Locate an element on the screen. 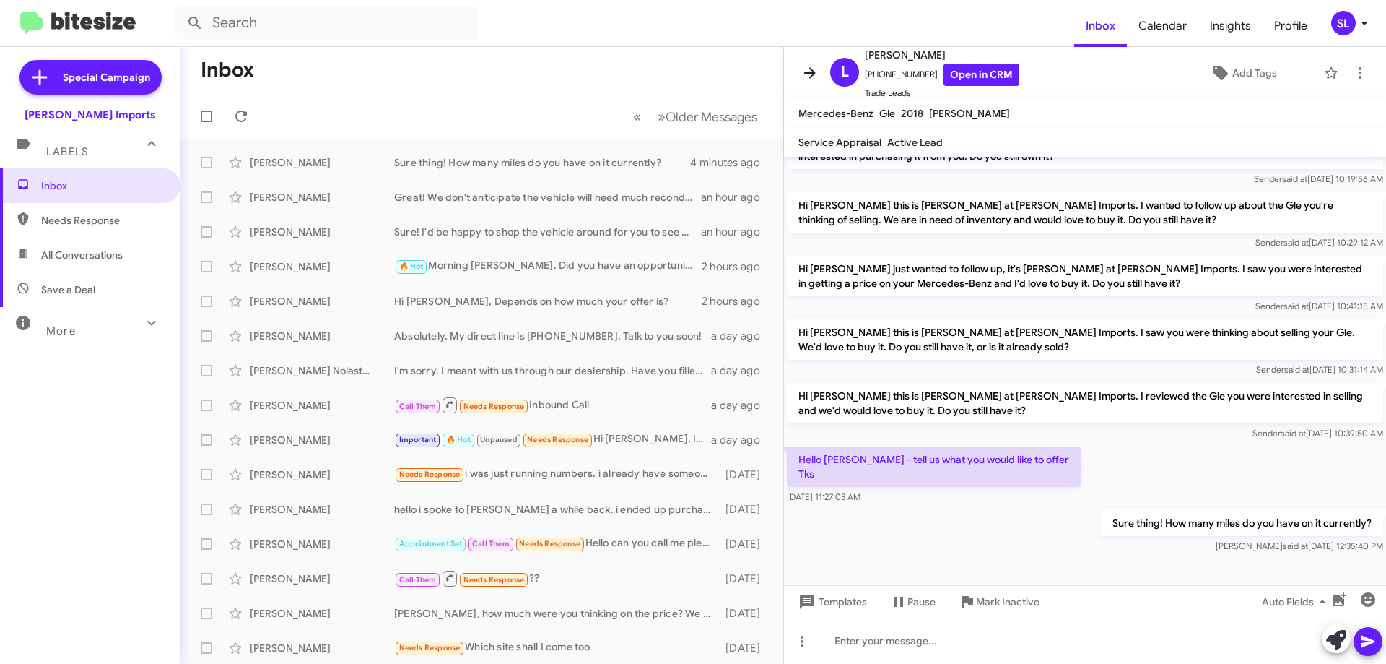 The image size is (1386, 664). button: Mark Inactive is located at coordinates (999, 601).